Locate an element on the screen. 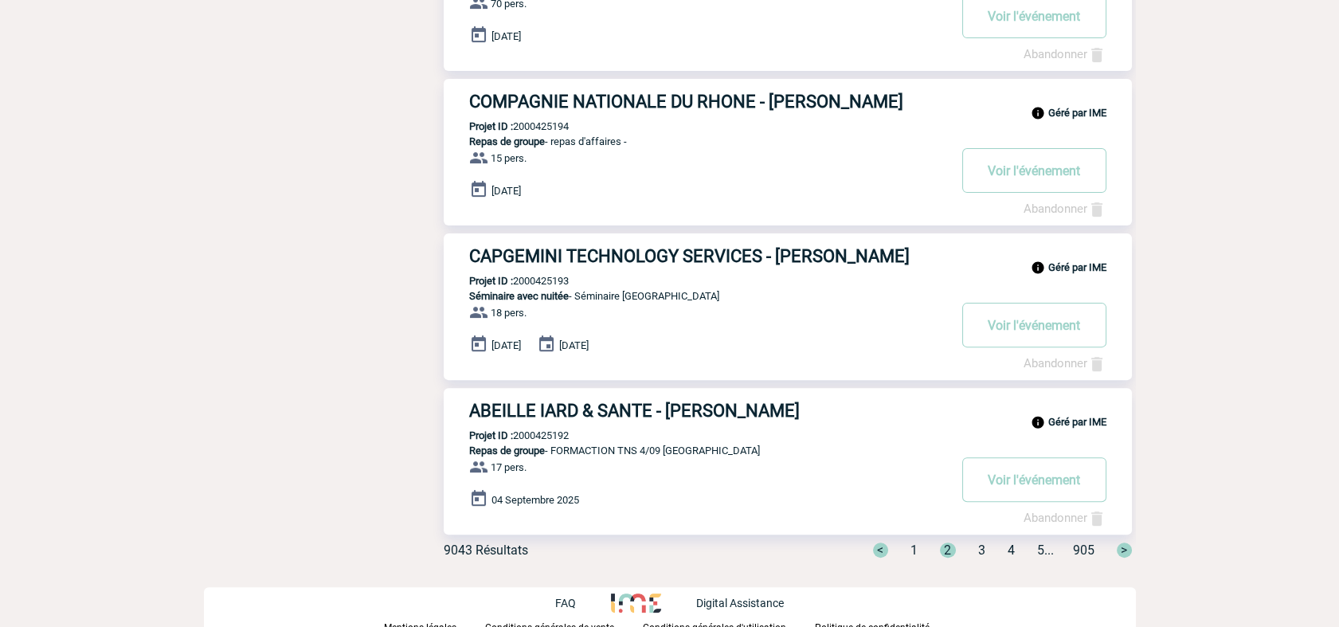 The image size is (1339, 627). p: 2000425194 is located at coordinates (506, 126).